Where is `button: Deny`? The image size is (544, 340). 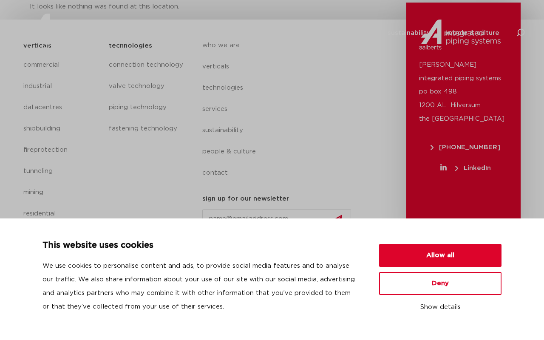 button: Deny is located at coordinates (440, 283).